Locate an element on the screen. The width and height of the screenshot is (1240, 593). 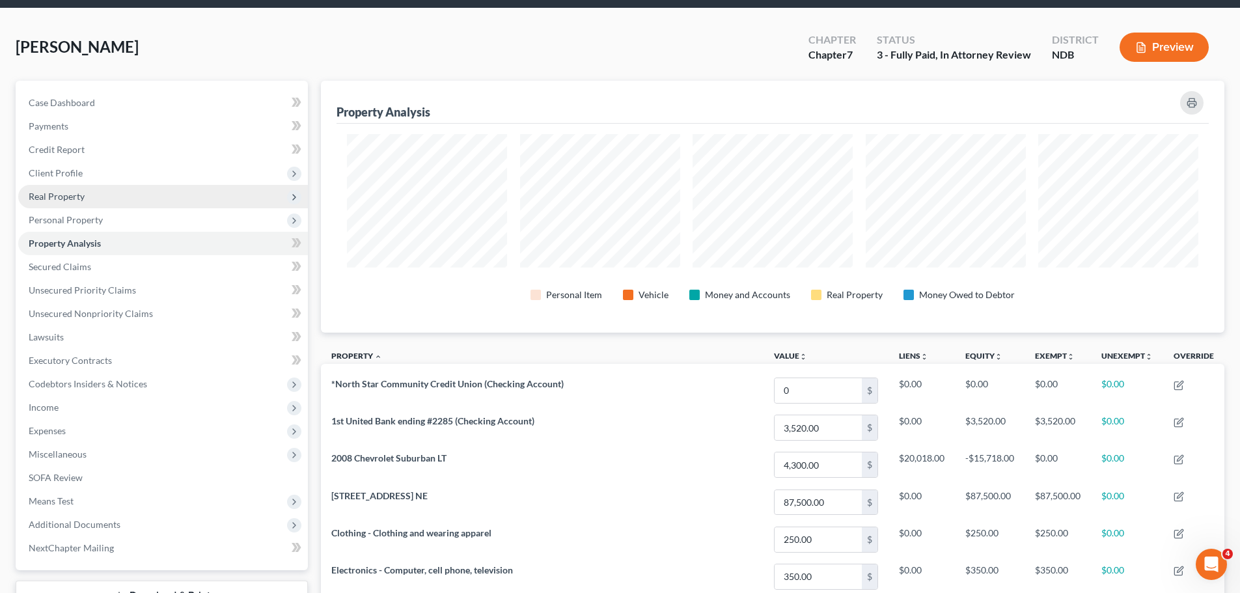
a: SOFA Review is located at coordinates (163, 478).